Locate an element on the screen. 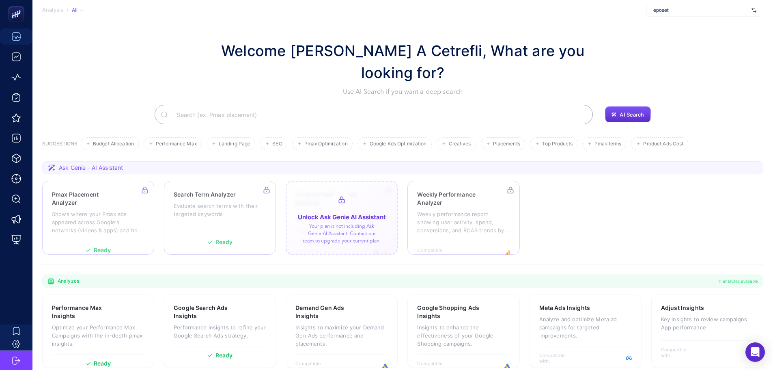 The image size is (773, 370). a: Google Shopping Ads InsightsInsights to enhance the effectiveness of your Google Shopping campaig... is located at coordinates (464, 331).